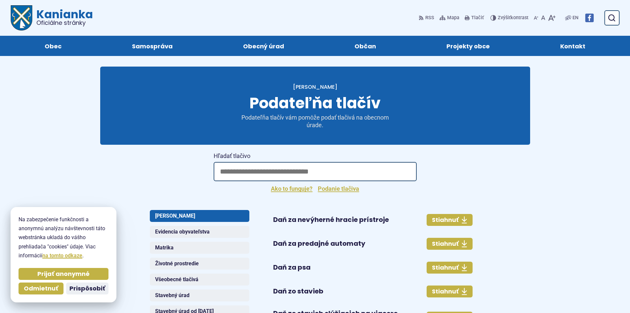  What do you see at coordinates (53, 46) in the screenshot?
I see `span: Obec` at bounding box center [53, 46].